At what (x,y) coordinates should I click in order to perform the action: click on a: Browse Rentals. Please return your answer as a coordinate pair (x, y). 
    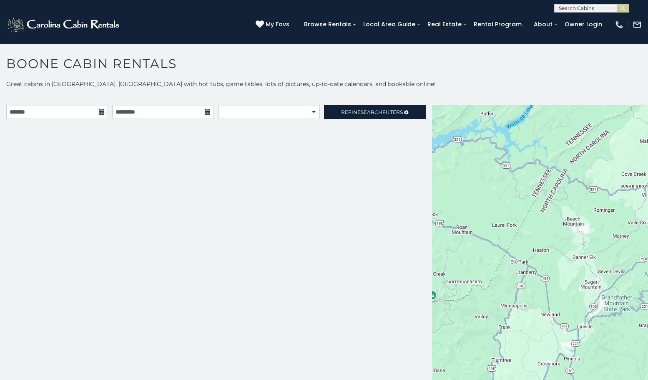
    Looking at the image, I should click on (328, 24).